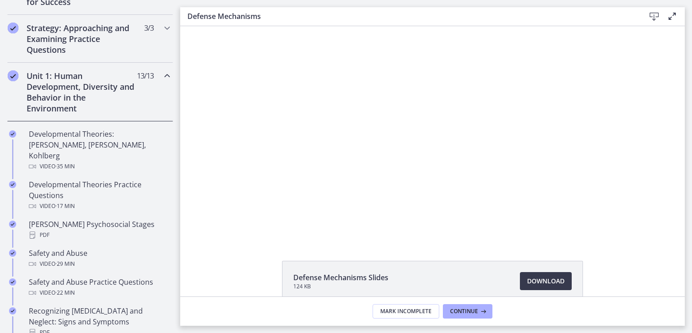  I want to click on span: 13 / 13, so click(145, 76).